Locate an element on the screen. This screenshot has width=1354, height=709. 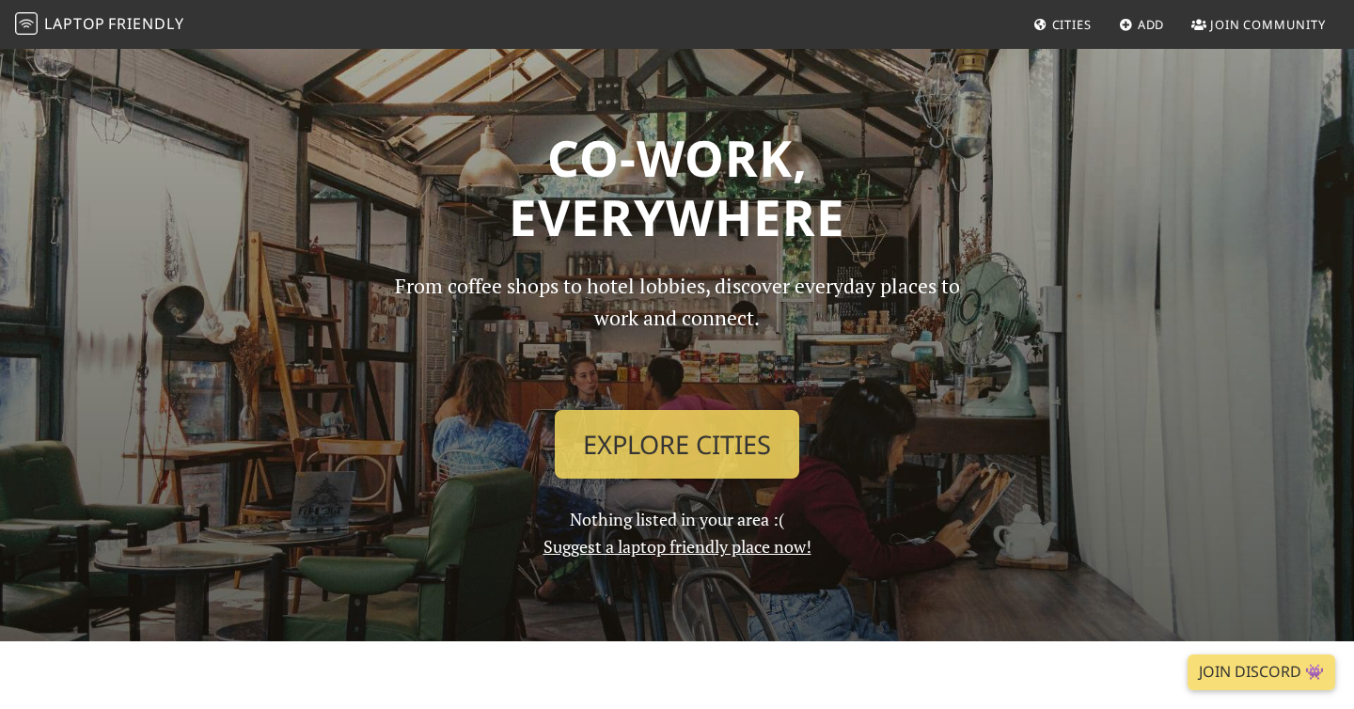
h1: Co-work, Everywhere is located at coordinates (677, 187).